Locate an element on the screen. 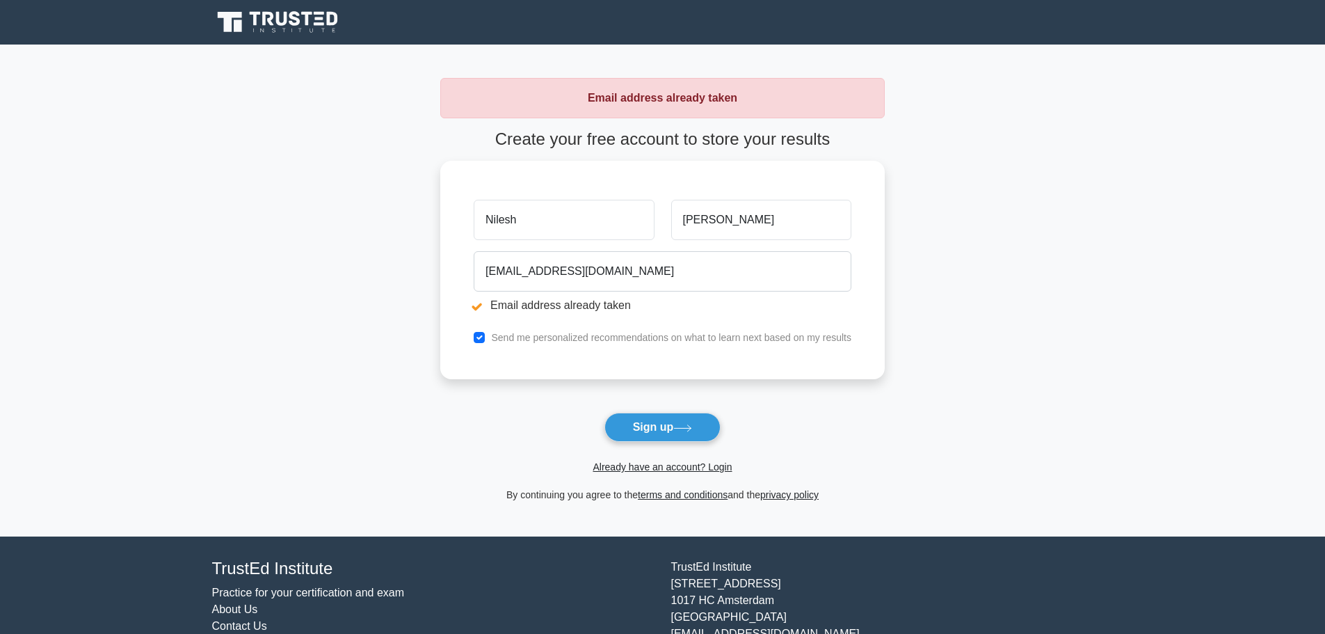  h4: TrustEd Institute is located at coordinates (433, 568).